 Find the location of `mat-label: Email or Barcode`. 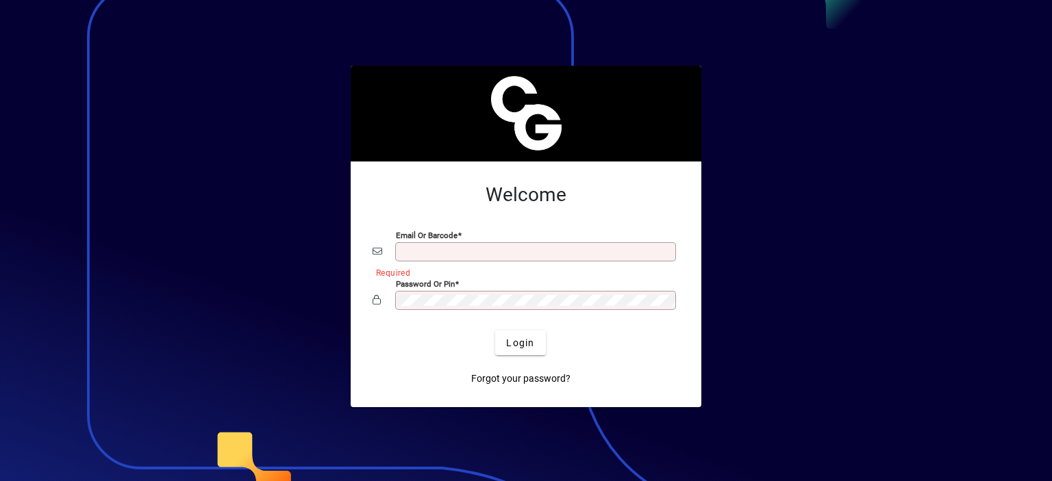

mat-label: Email or Barcode is located at coordinates (427, 236).